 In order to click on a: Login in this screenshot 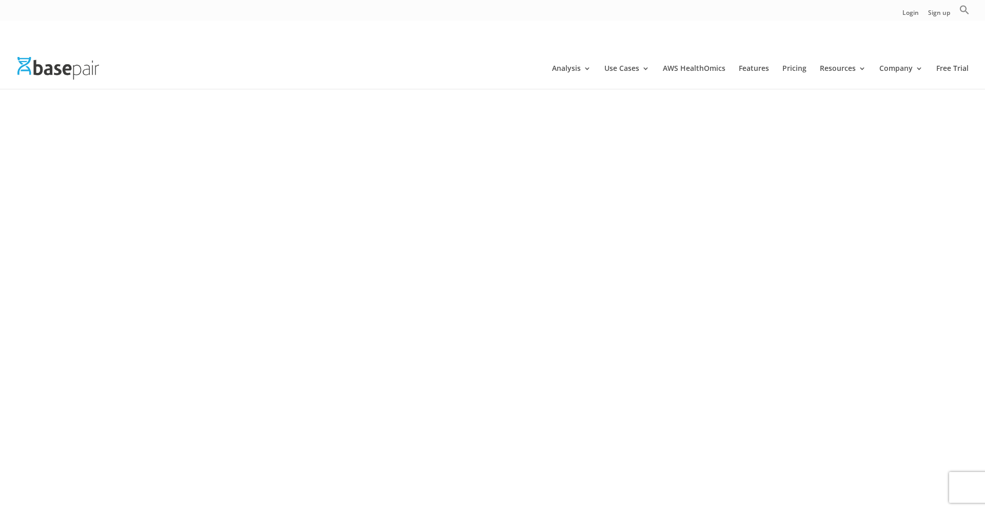, I will do `click(911, 15)`.